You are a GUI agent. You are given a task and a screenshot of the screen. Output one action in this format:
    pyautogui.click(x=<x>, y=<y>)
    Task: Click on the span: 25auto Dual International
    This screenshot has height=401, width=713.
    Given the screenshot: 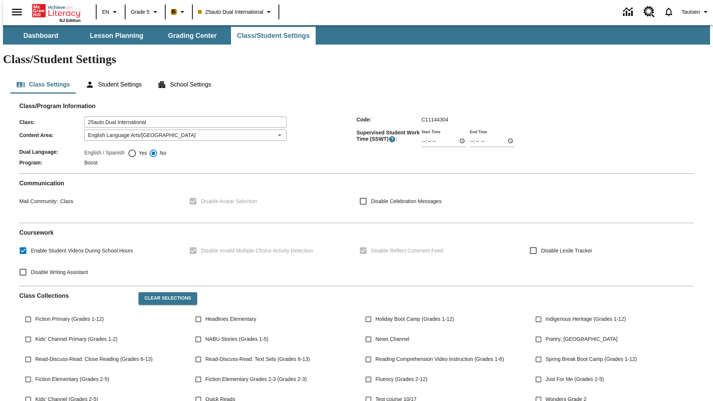 What is the action you would take?
    pyautogui.click(x=231, y=12)
    